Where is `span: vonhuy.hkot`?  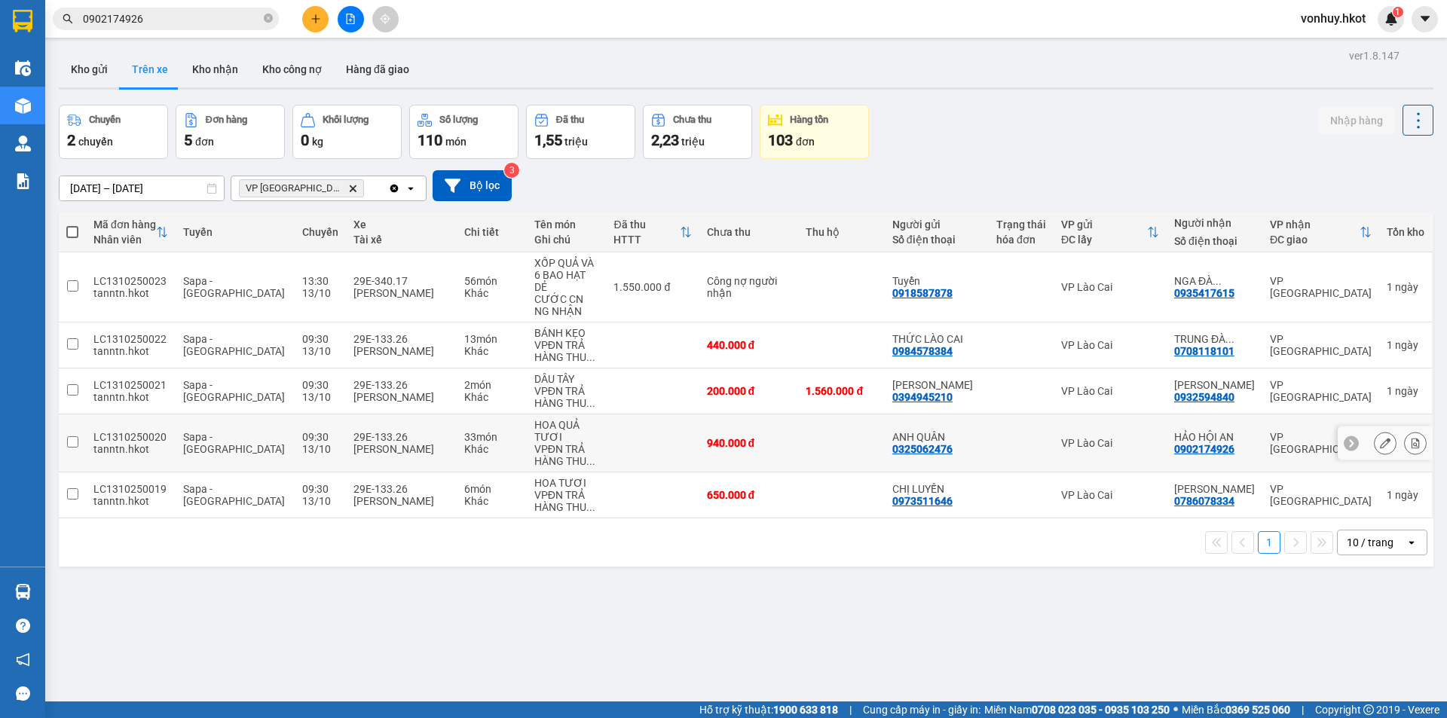
span: vonhuy.hkot is located at coordinates (1334, 18).